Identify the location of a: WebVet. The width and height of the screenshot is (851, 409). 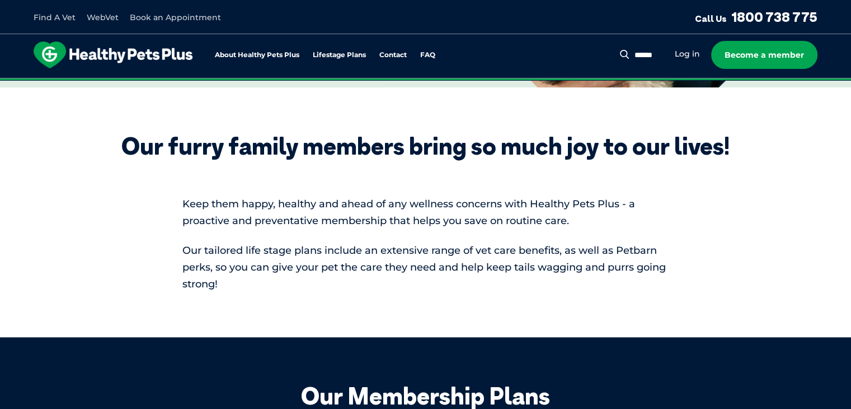
(102, 17).